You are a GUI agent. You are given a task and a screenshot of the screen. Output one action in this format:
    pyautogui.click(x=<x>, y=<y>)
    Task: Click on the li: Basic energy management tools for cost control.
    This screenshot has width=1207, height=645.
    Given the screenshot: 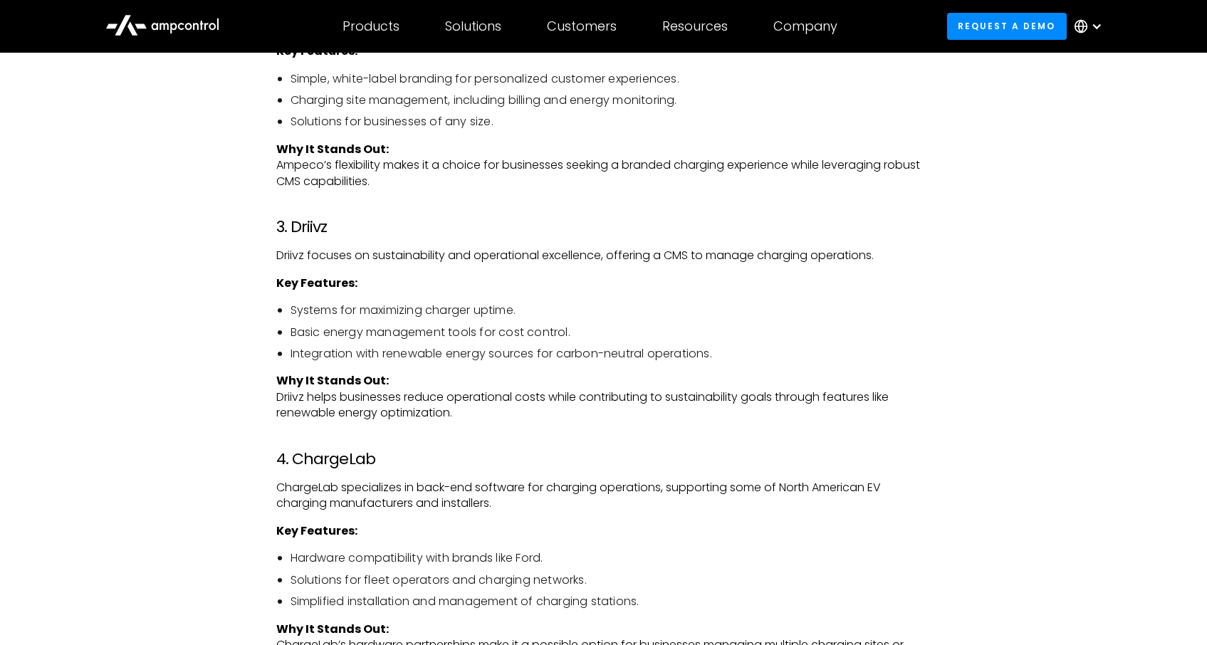 What is the action you would take?
    pyautogui.click(x=611, y=333)
    